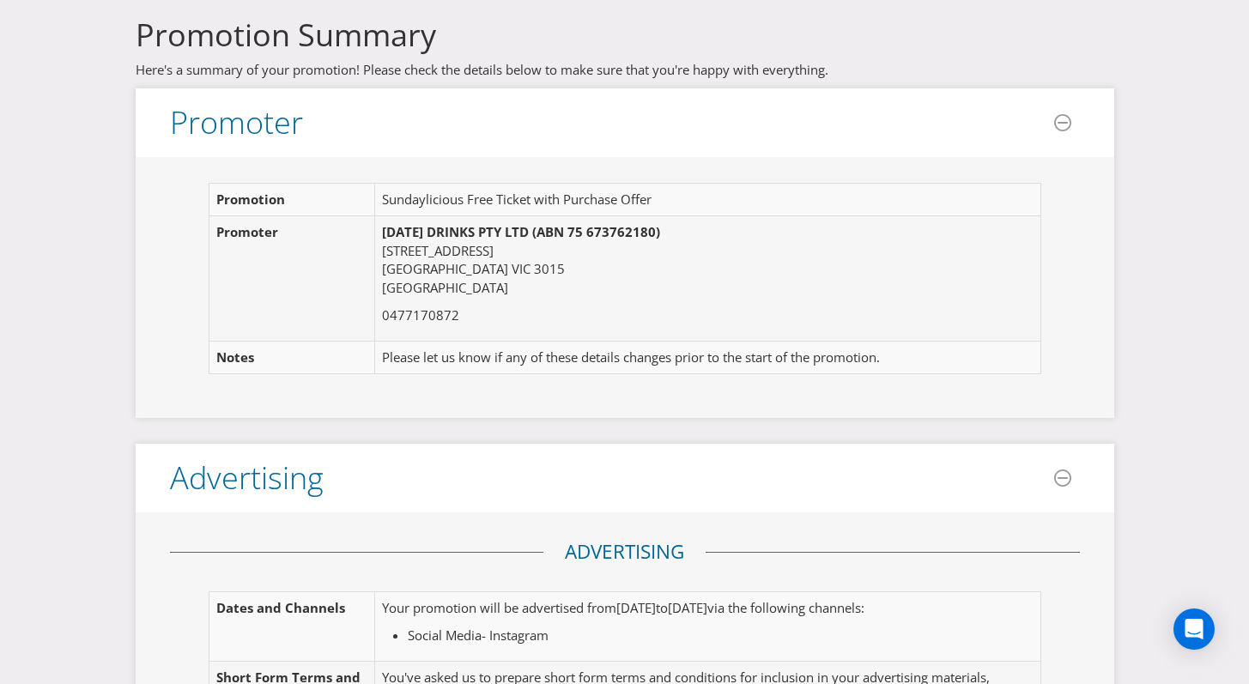  Describe the element at coordinates (549, 269) in the screenshot. I see `span: 3015` at that location.